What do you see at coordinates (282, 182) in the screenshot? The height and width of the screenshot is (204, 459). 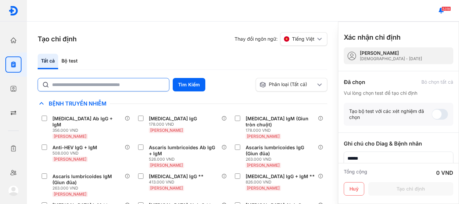 I see `div: 826.000 VND` at bounding box center [282, 182].